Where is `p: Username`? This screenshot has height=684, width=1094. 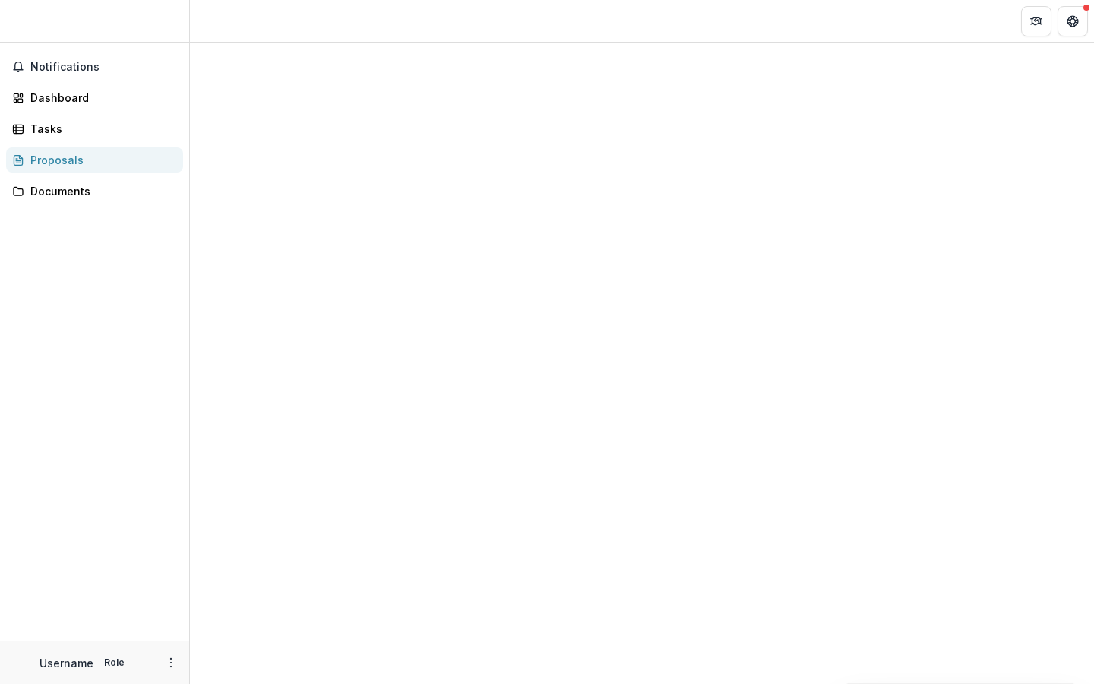 p: Username is located at coordinates (66, 663).